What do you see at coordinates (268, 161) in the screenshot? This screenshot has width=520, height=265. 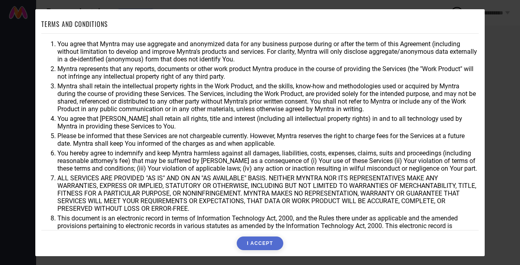 I see `li: You hereby agree to indemnify and keep Myntra harmless against all damages, liabilities, costs, e...` at bounding box center [268, 161].